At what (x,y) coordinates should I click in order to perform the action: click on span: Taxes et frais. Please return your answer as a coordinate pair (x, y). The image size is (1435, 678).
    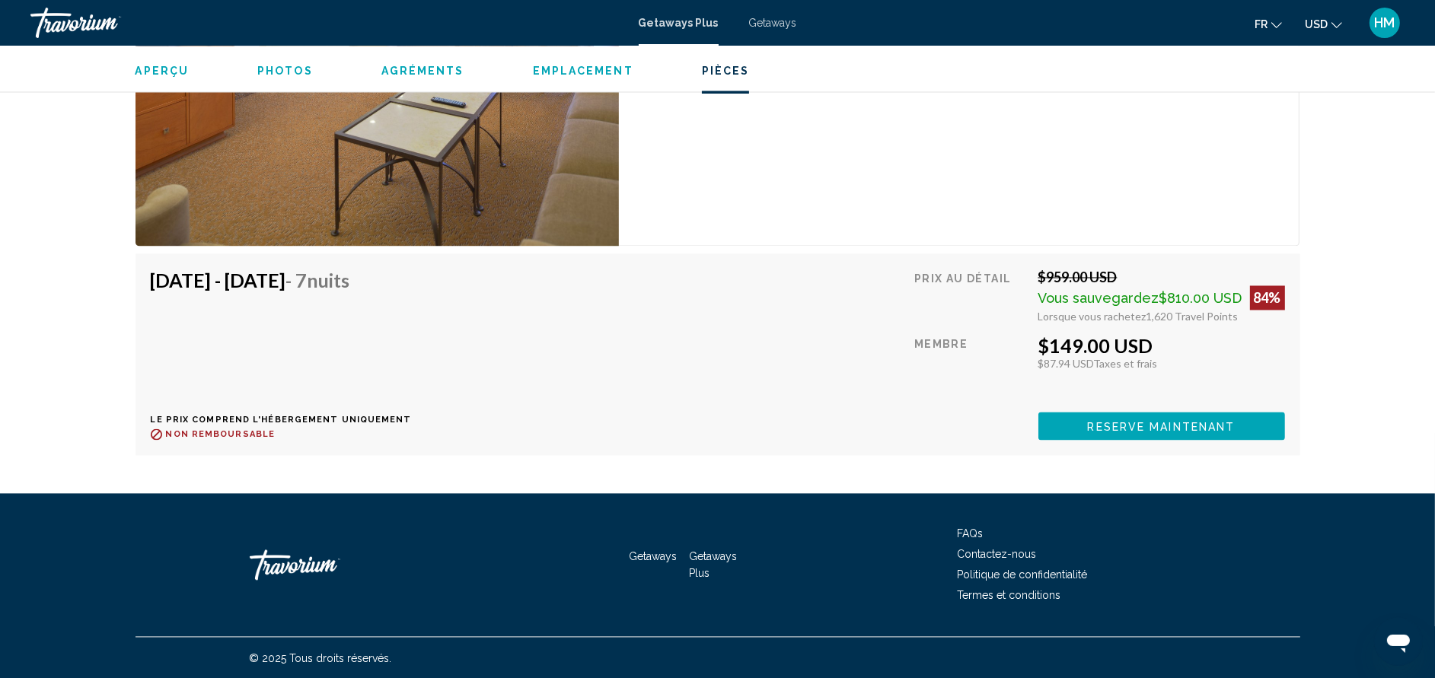
    Looking at the image, I should click on (1126, 363).